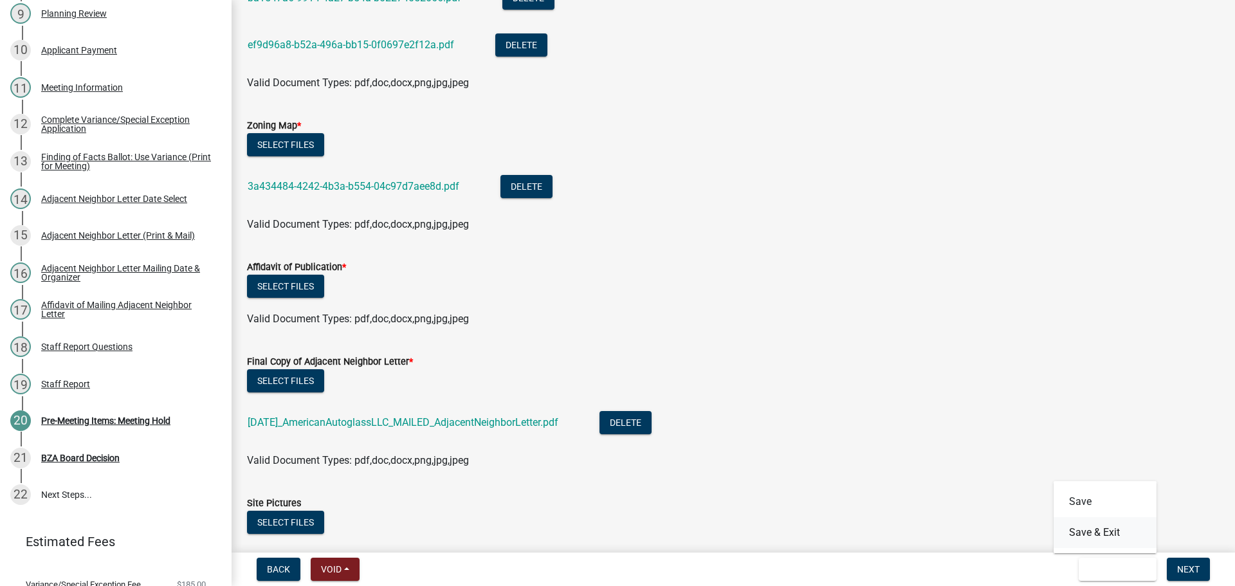  Describe the element at coordinates (118, 235) in the screenshot. I see `div: Adjacent Neighbor Letter (Print & Mail)` at that location.